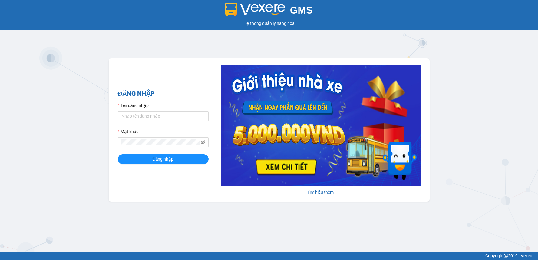  What do you see at coordinates (269, 256) in the screenshot?
I see `div: Copyright 2019 - Vexere` at bounding box center [269, 256].